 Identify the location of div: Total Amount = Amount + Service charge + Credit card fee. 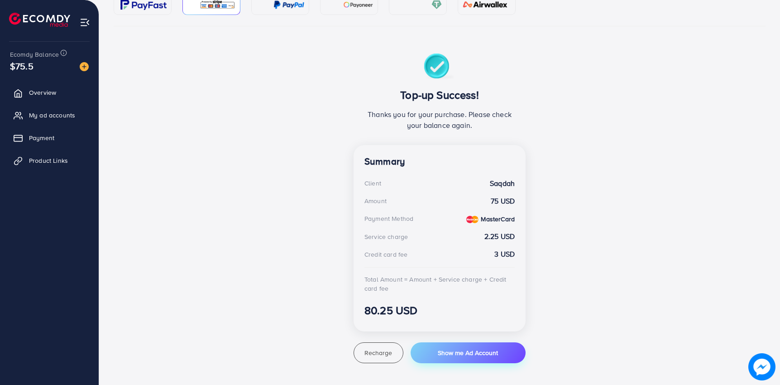
(440, 284).